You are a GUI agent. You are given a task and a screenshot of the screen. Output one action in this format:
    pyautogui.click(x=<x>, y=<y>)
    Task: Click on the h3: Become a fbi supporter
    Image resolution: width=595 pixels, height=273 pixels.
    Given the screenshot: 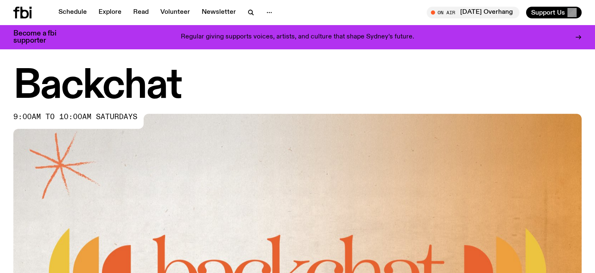 What is the action you would take?
    pyautogui.click(x=40, y=37)
    